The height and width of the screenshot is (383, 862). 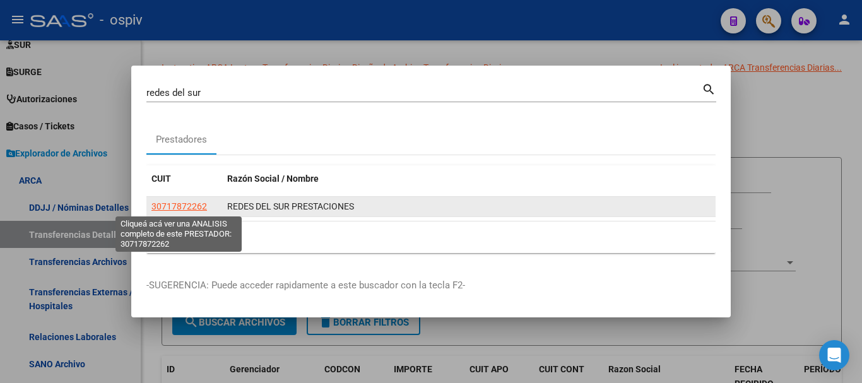 I want to click on span: CUIT, so click(x=161, y=179).